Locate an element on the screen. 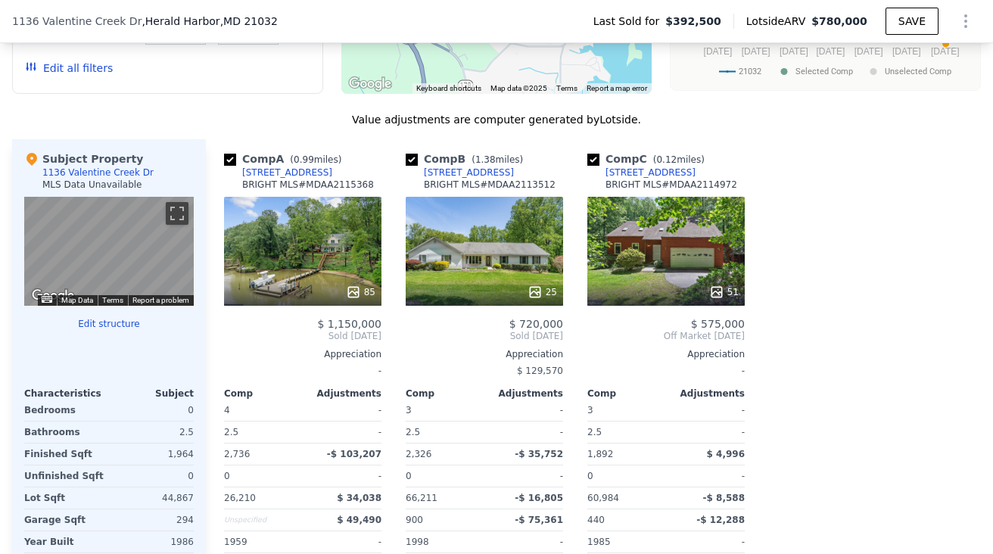 This screenshot has width=993, height=554. span: 2,736 is located at coordinates (237, 454).